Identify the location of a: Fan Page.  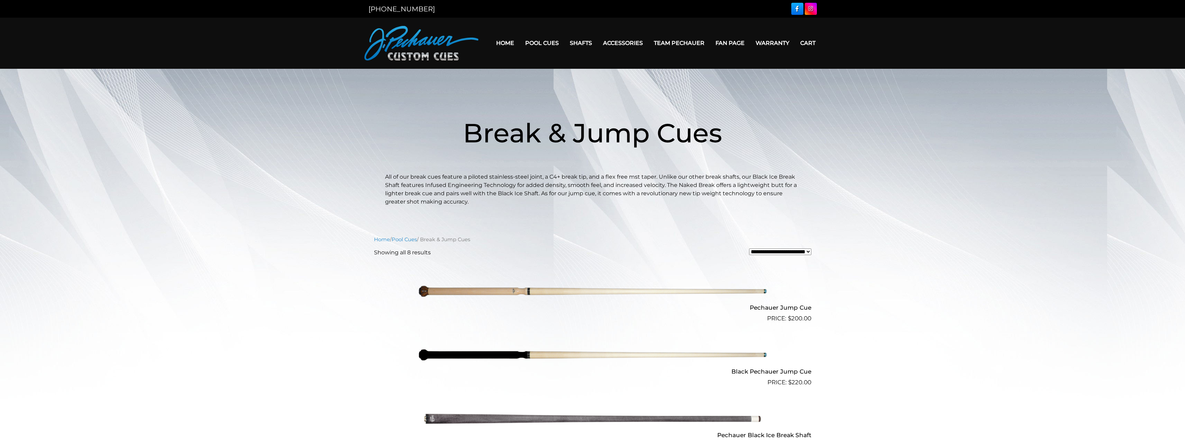
(730, 43).